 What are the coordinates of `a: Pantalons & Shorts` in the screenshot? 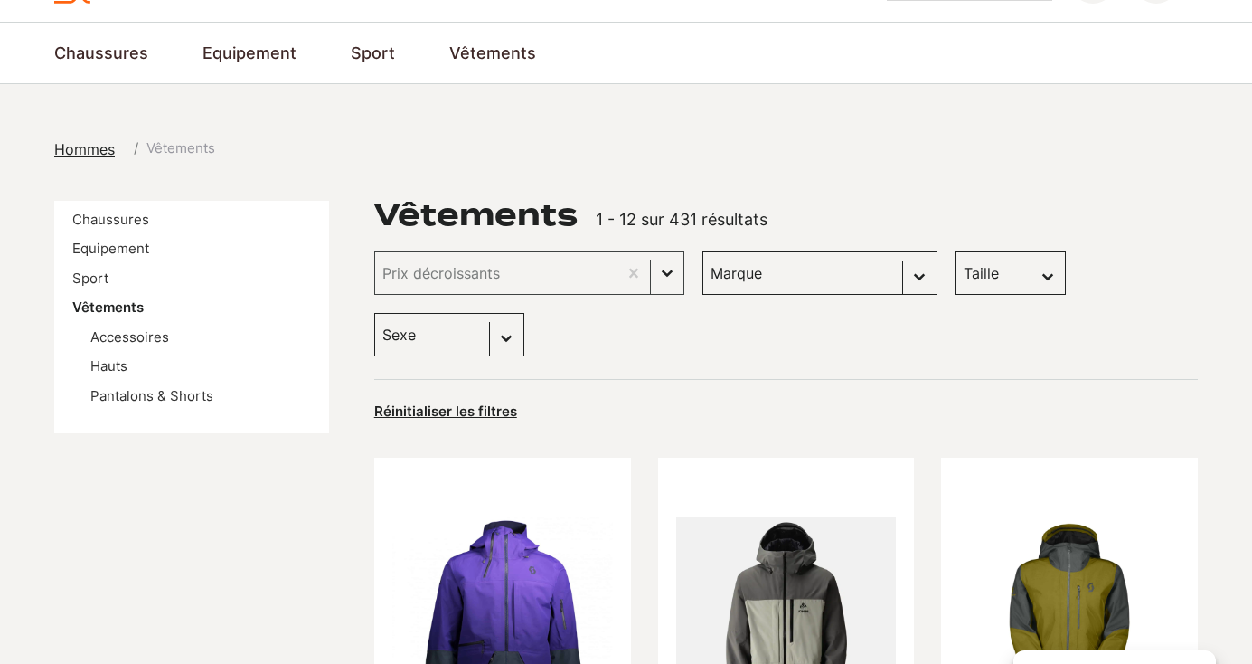 It's located at (152, 395).